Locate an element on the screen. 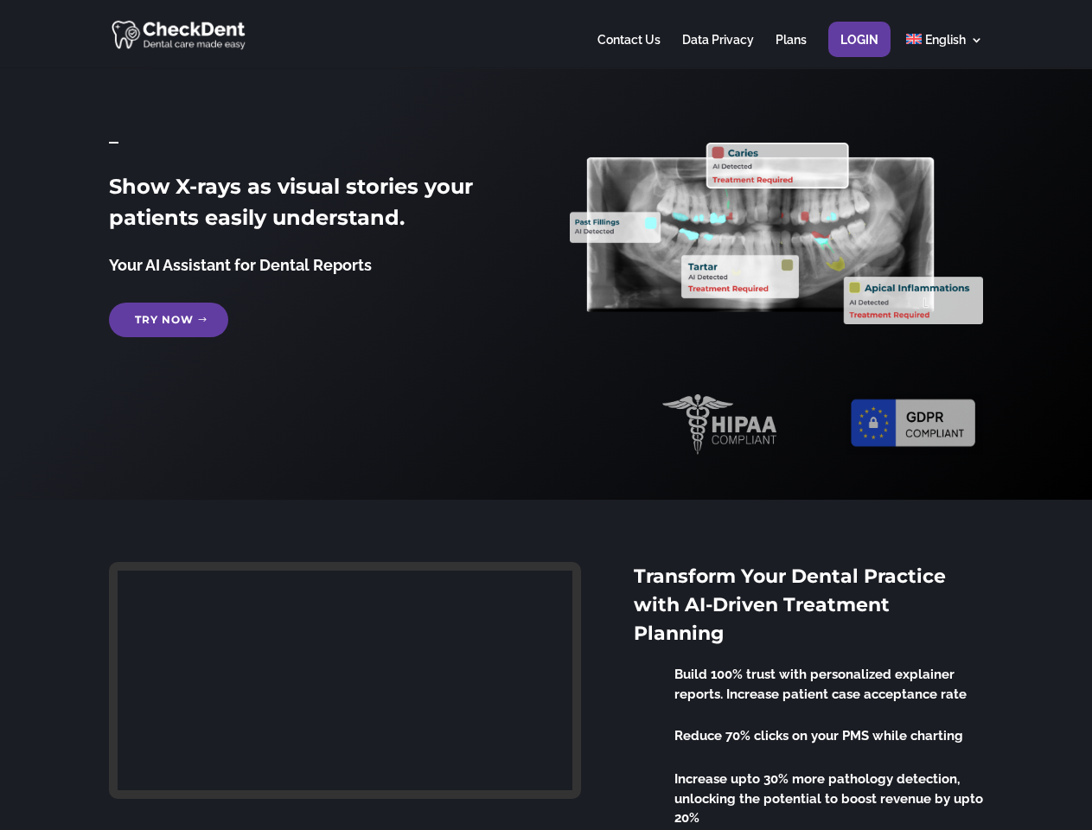 This screenshot has width=1092, height=830. span: Transform Your Dental Practice with AI-Driven Treatment Planning is located at coordinates (789, 604).